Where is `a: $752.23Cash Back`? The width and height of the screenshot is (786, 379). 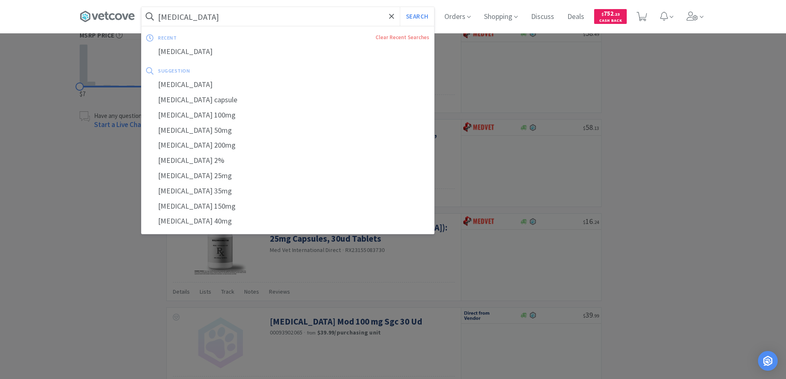 a: $752.23Cash Back is located at coordinates (610, 16).